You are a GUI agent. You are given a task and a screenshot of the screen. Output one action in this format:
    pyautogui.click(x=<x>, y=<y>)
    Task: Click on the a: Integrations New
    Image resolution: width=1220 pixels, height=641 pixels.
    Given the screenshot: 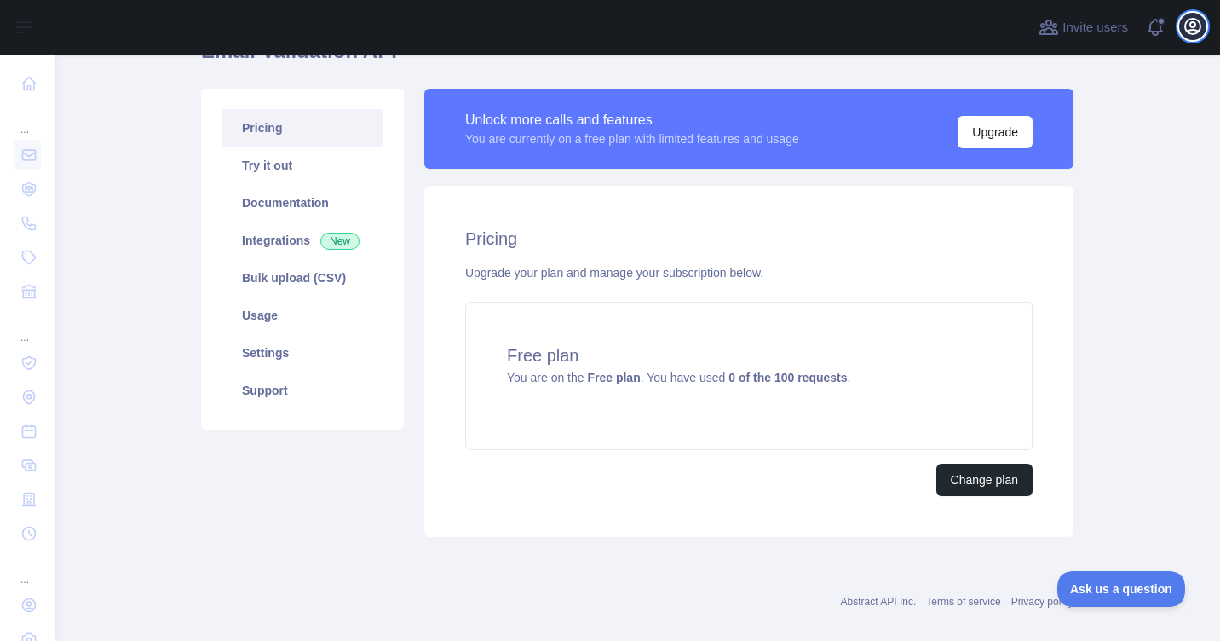 What is the action you would take?
    pyautogui.click(x=302, y=240)
    